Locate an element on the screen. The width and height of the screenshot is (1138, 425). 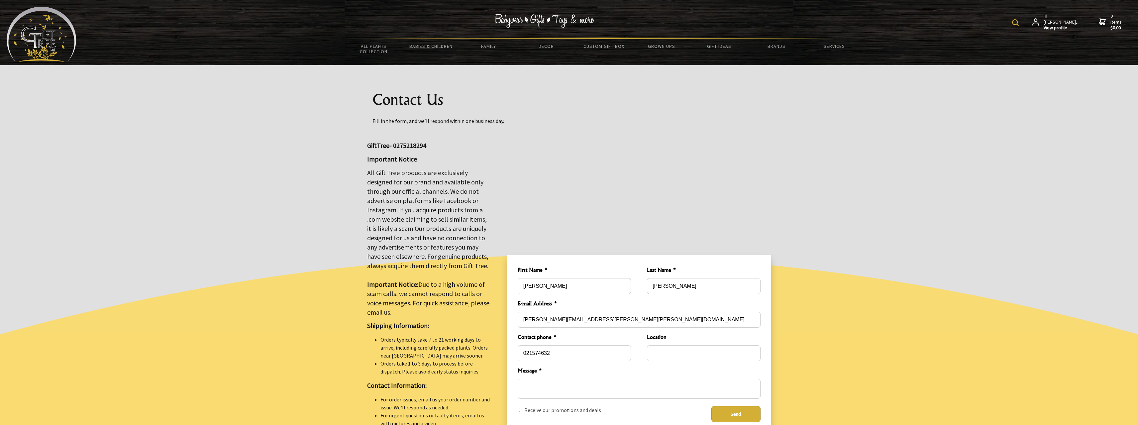
a: 0 items$0.00 is located at coordinates (1111, 22).